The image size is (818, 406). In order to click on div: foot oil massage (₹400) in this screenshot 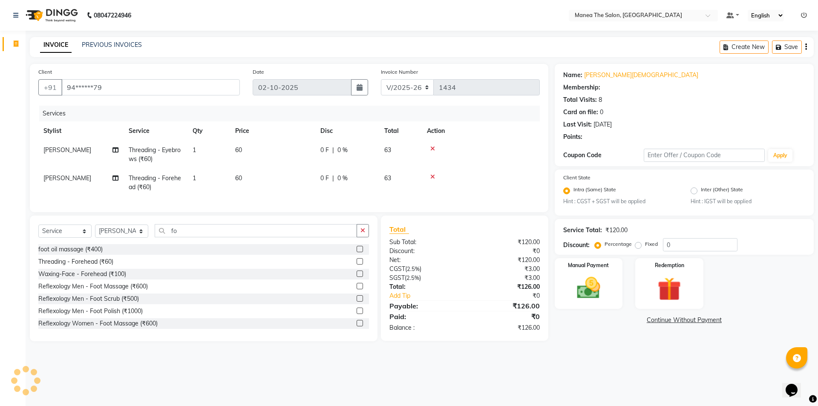, I will do `click(70, 249)`.